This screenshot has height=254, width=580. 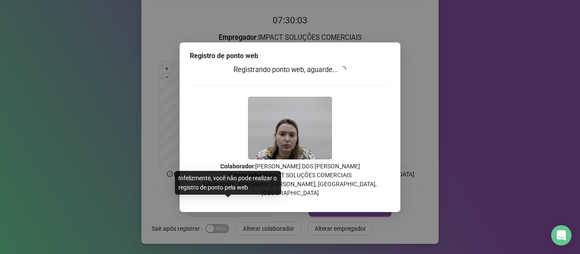 I want to click on strong: Colaborador, so click(x=237, y=166).